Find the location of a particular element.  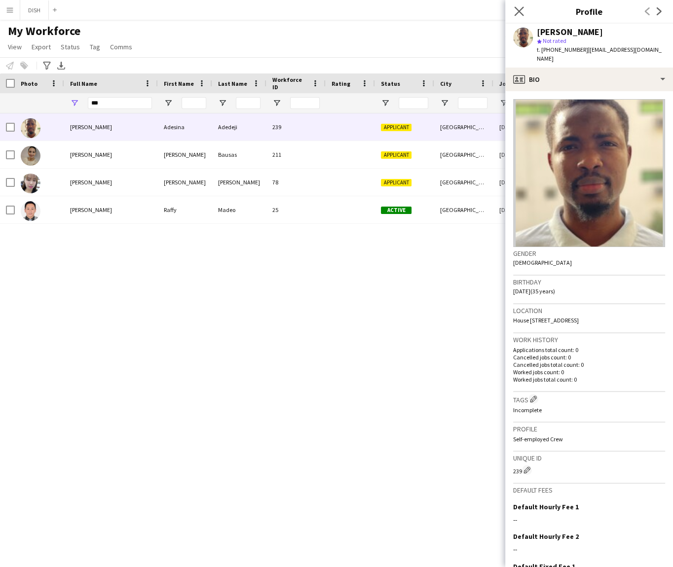

span: Full Name is located at coordinates (83, 83).